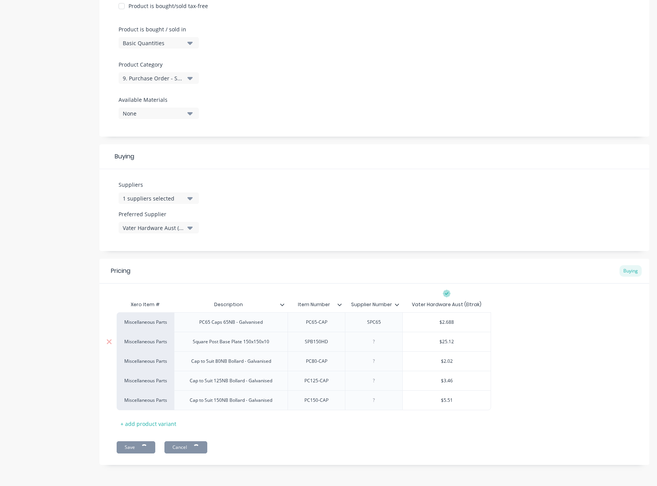 The height and width of the screenshot is (486, 657). What do you see at coordinates (447, 381) in the screenshot?
I see `div: $3.46` at bounding box center [447, 381].